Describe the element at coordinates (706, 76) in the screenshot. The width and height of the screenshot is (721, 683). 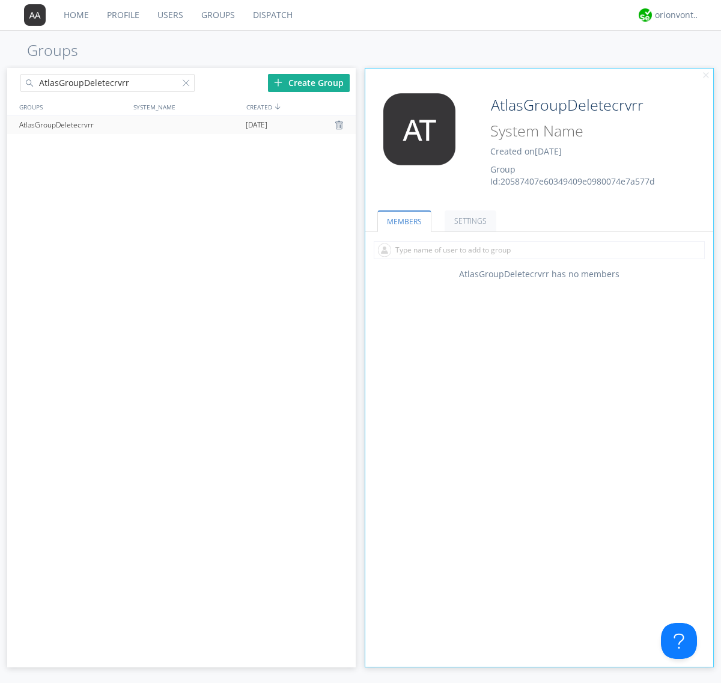
I see `img: cancel.svg` at that location.